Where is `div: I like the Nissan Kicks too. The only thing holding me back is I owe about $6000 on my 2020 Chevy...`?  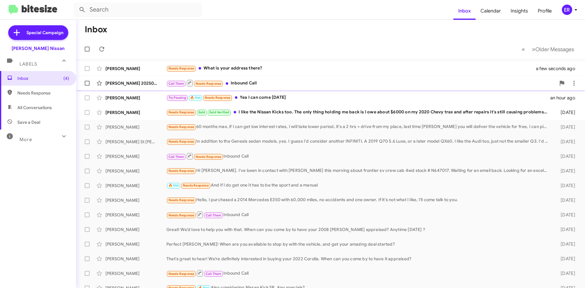
div: I like the Nissan Kicks too. The only thing holding me back is I owe about $6000 on my 2020 Chevy... is located at coordinates (359, 112).